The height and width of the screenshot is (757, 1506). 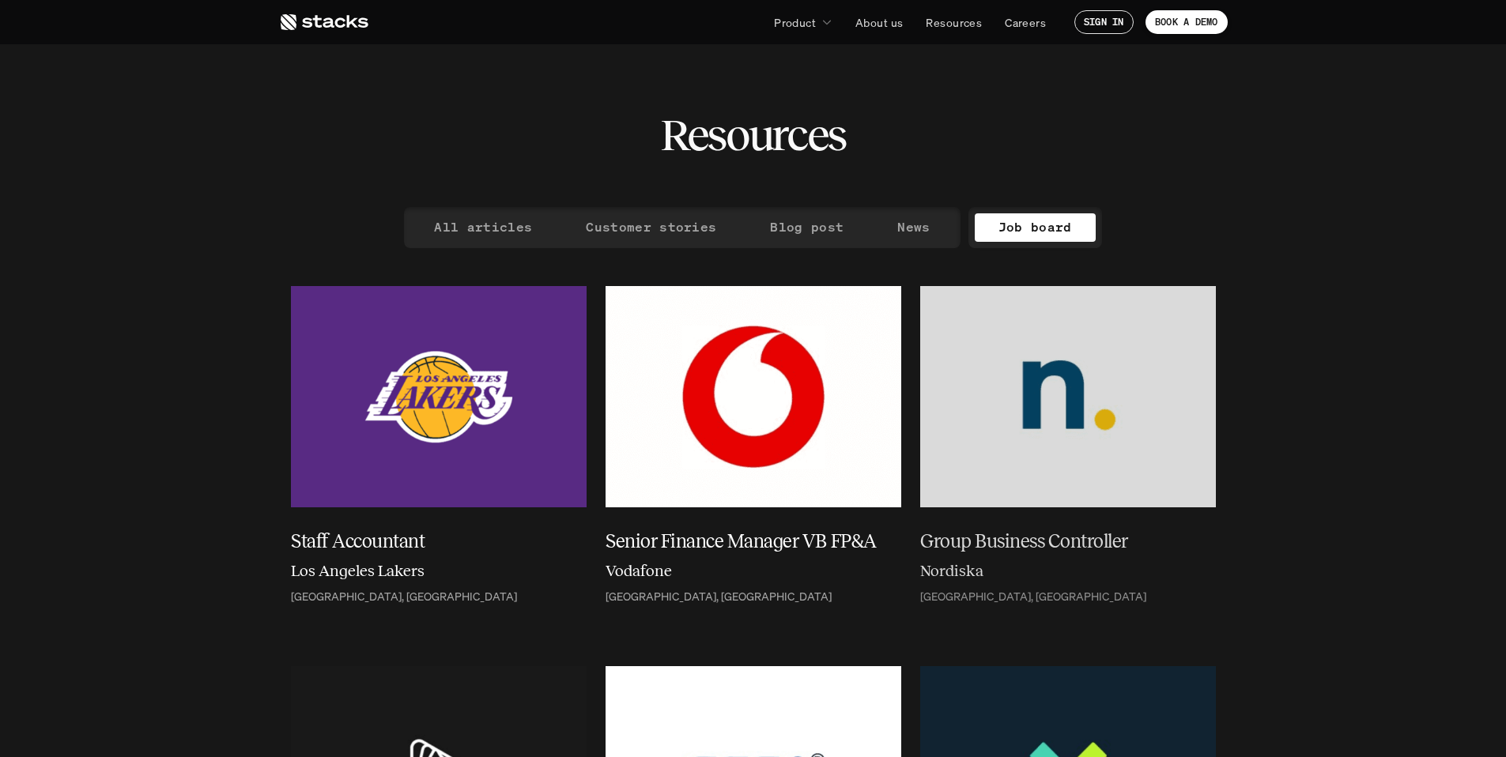 I want to click on p: News, so click(x=913, y=227).